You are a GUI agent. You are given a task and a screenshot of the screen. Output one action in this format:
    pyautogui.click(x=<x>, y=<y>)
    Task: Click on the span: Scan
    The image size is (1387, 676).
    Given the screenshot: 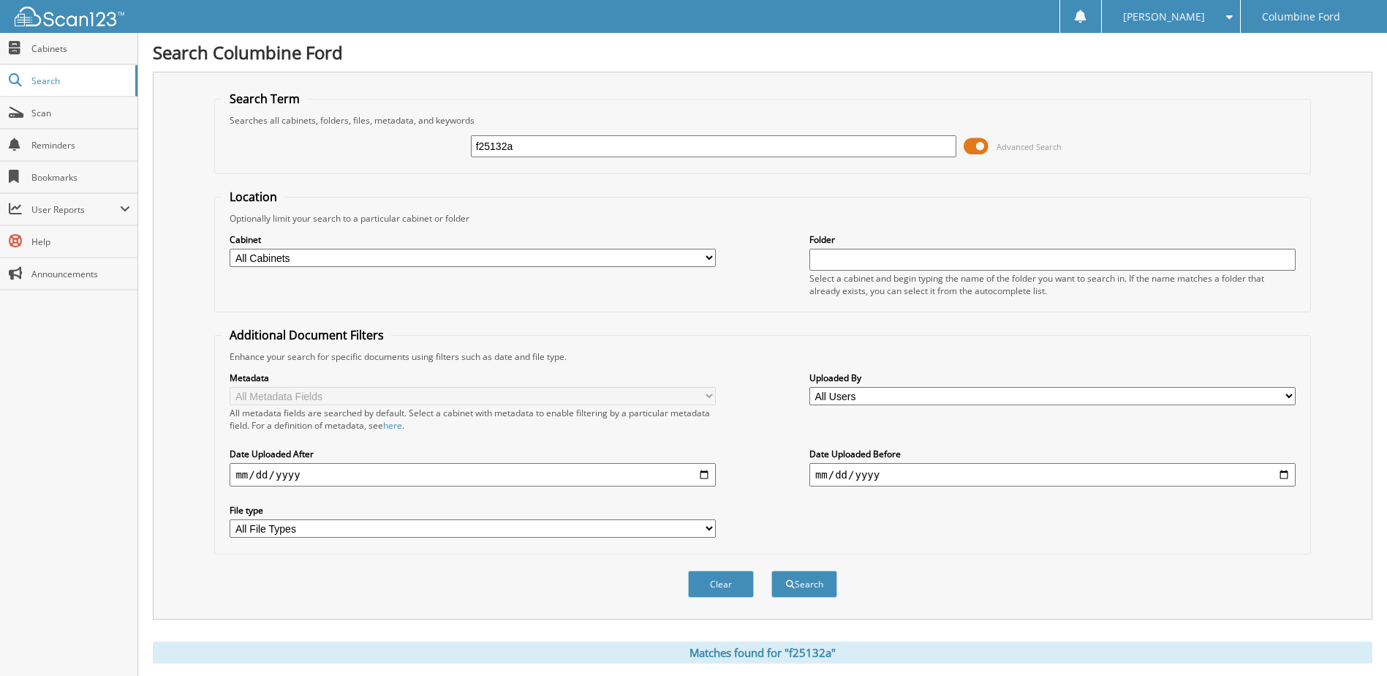 What is the action you would take?
    pyautogui.click(x=80, y=113)
    